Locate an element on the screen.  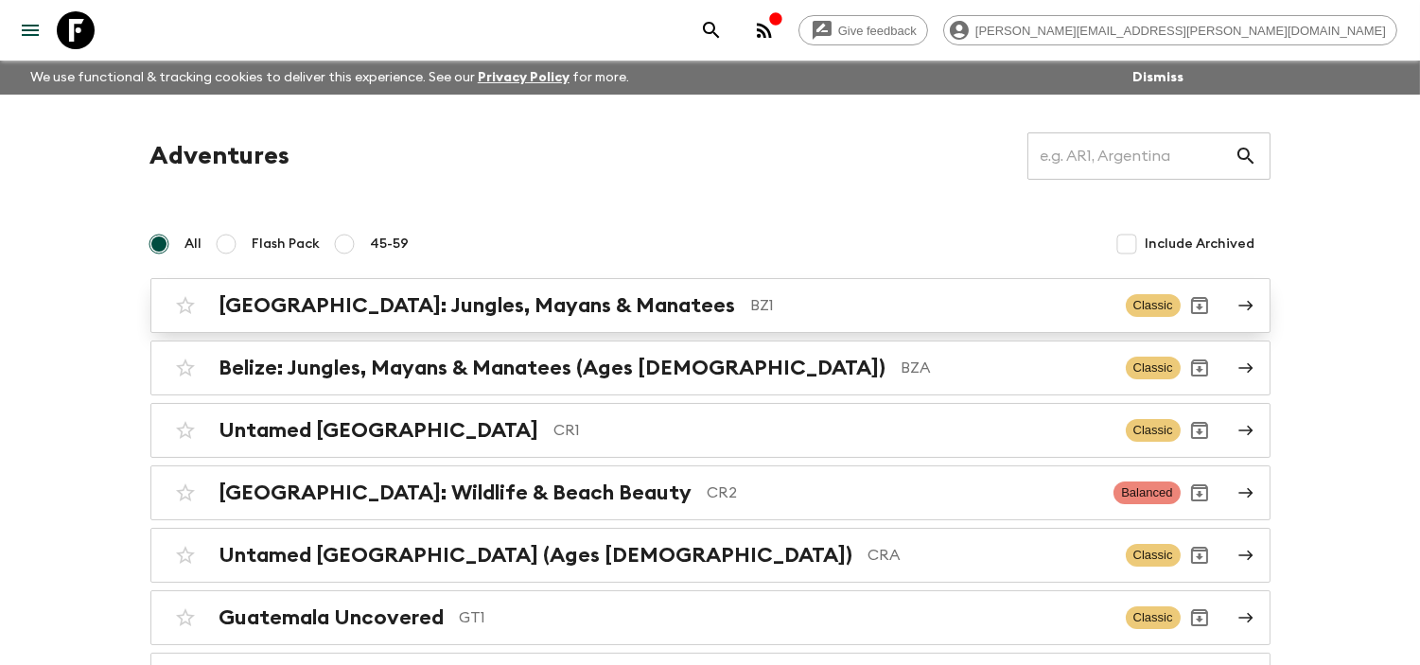
button: search adventures is located at coordinates (712, 30).